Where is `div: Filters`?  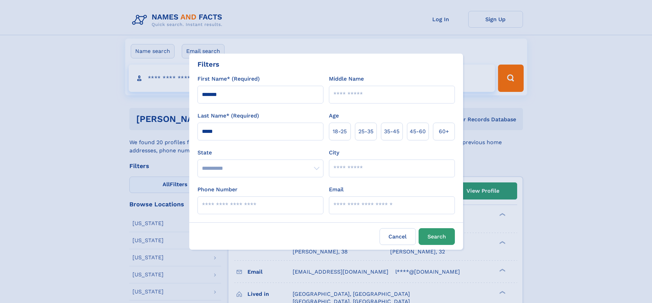
div: Filters is located at coordinates (208, 64).